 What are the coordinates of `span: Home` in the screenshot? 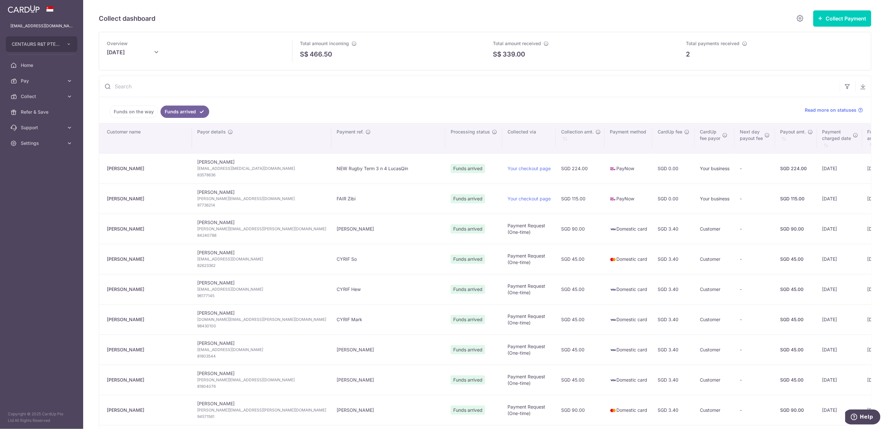 It's located at (42, 65).